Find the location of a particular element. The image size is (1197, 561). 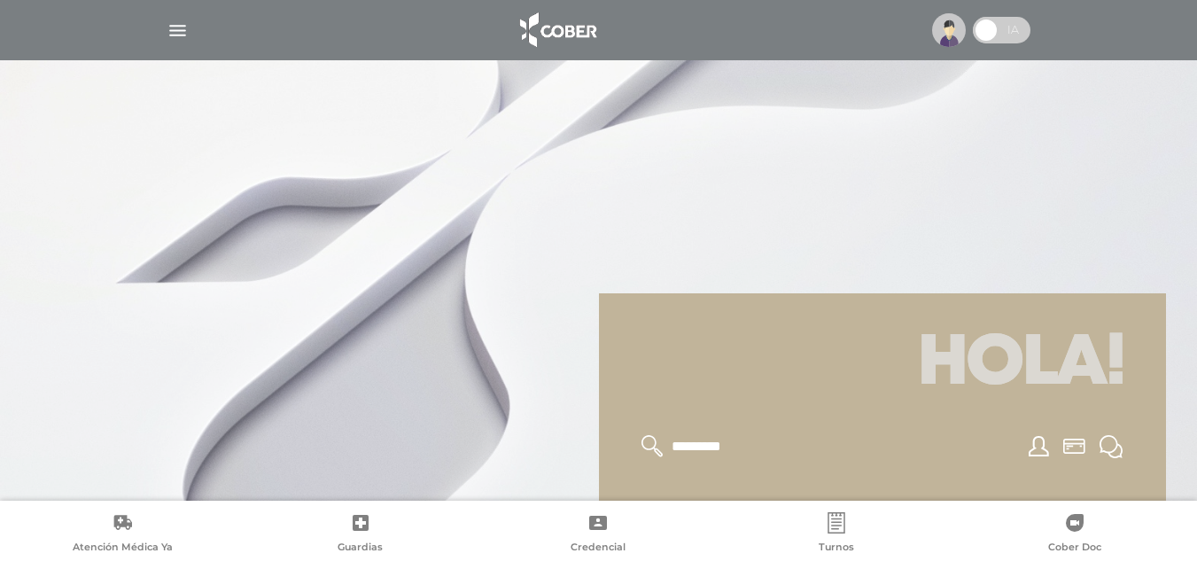

a: Turnos is located at coordinates (836, 534).